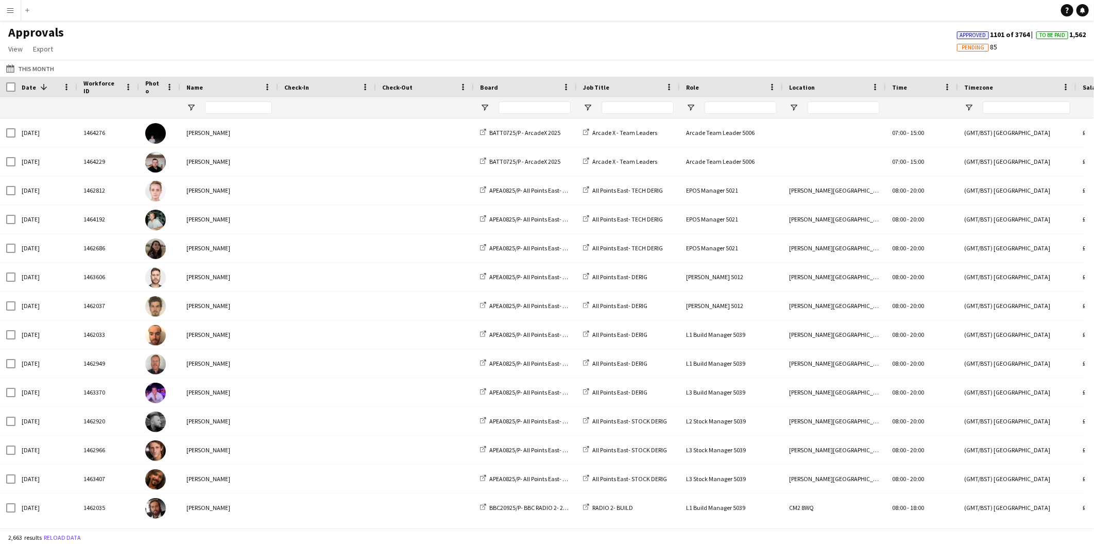  What do you see at coordinates (156, 451) in the screenshot?
I see `img: Matthew Thomas` at bounding box center [156, 451].